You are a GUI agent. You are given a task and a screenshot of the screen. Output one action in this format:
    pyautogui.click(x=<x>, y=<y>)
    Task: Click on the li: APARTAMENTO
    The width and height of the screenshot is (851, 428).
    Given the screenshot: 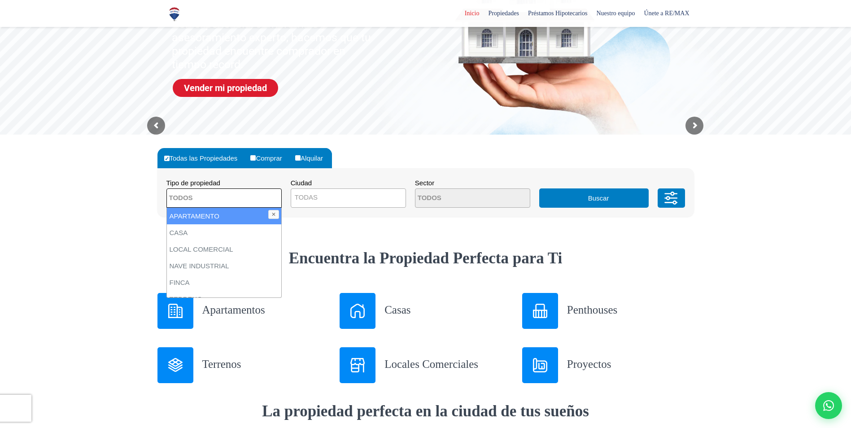 What is the action you would take?
    pyautogui.click(x=224, y=216)
    